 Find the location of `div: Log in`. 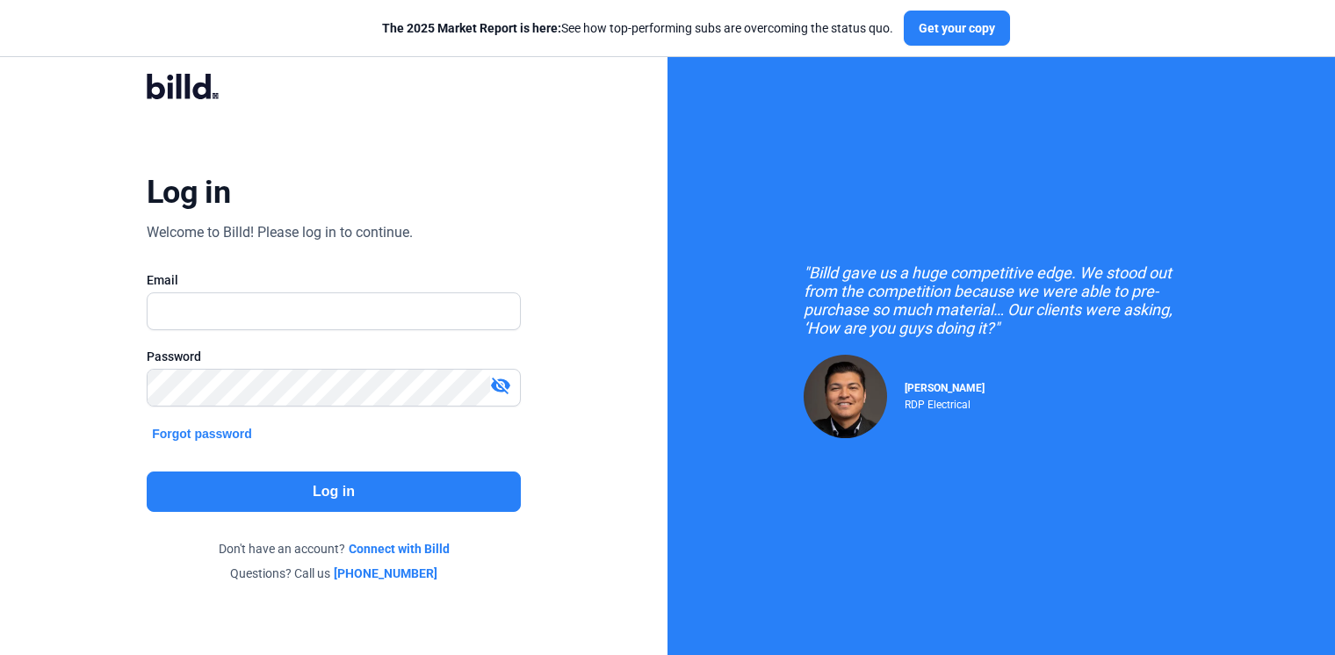

div: Log in is located at coordinates (188, 192).